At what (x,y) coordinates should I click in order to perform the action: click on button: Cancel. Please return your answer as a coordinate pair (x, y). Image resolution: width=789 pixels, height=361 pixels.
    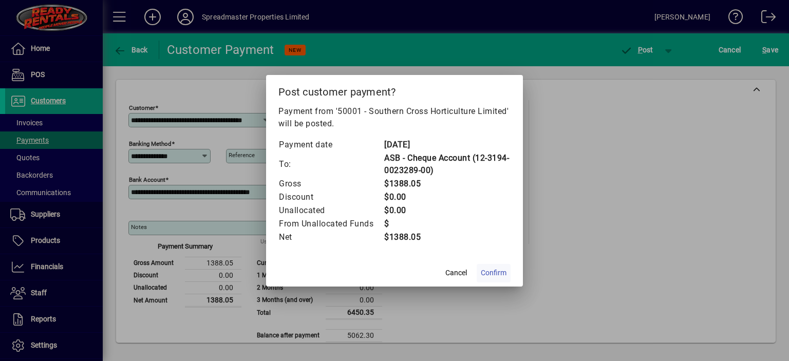
    Looking at the image, I should click on (456, 273).